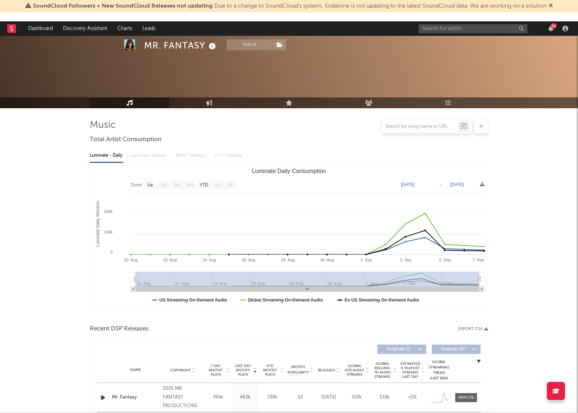 The height and width of the screenshot is (413, 578). I want to click on text: 1. Sep, so click(367, 260).